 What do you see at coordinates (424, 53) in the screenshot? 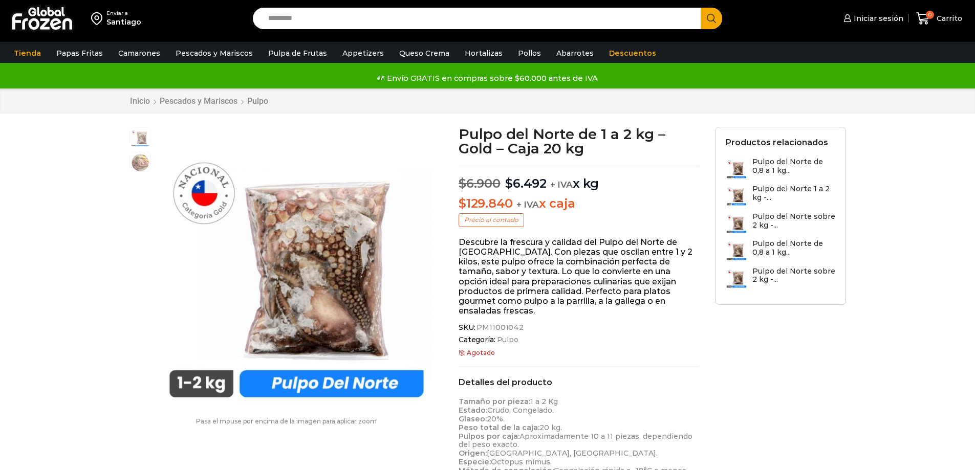
I see `a: Queso Crema` at bounding box center [424, 53].